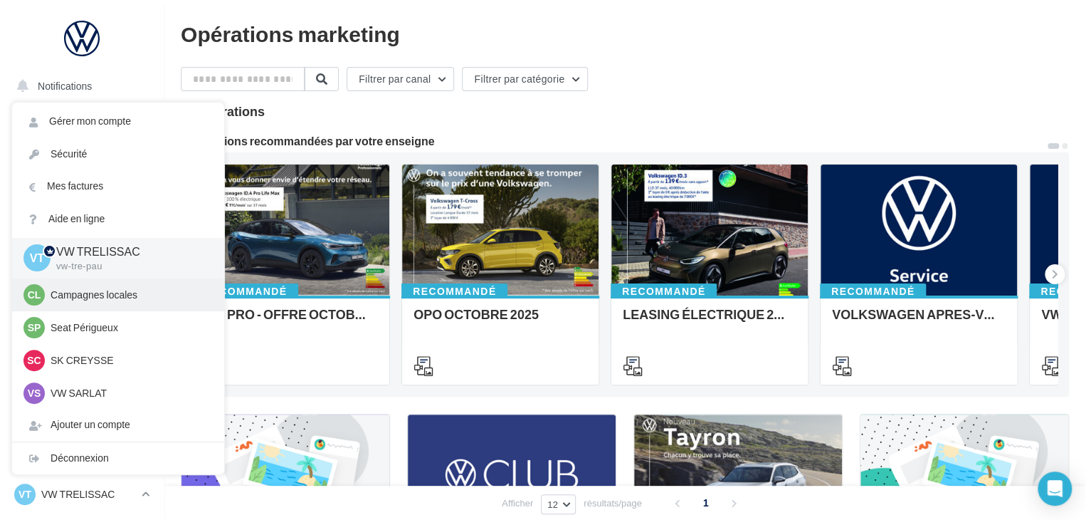  I want to click on div: Open Intercom Messenger, so click(1055, 488).